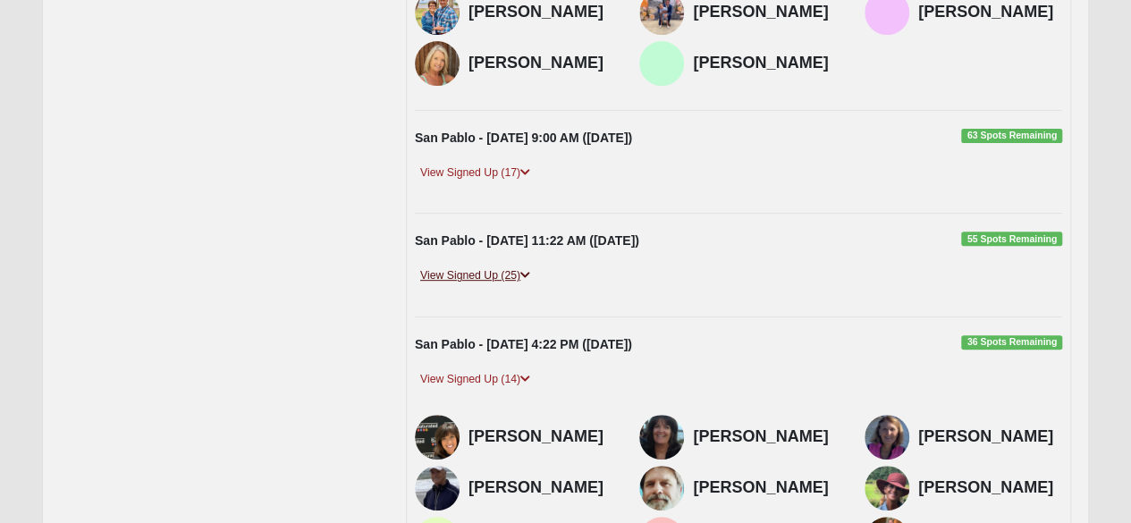 This screenshot has width=1131, height=523. What do you see at coordinates (661, 63) in the screenshot?
I see `img: Suzy Wilbur` at bounding box center [661, 63].